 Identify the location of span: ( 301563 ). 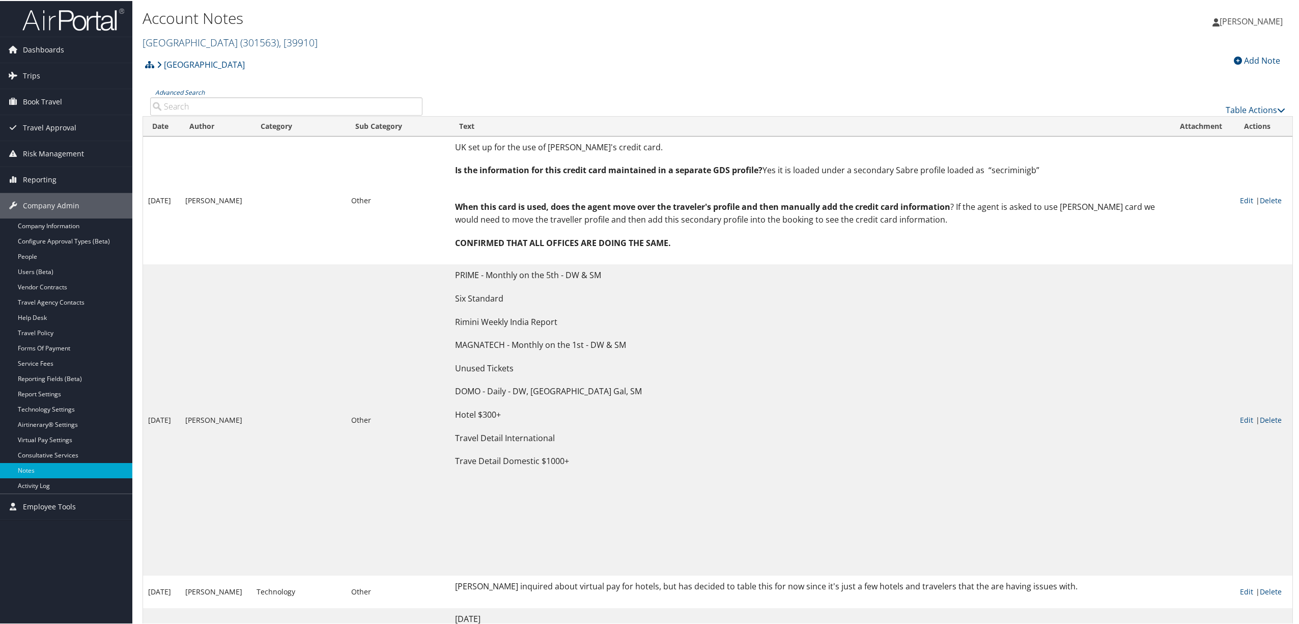
(260, 41).